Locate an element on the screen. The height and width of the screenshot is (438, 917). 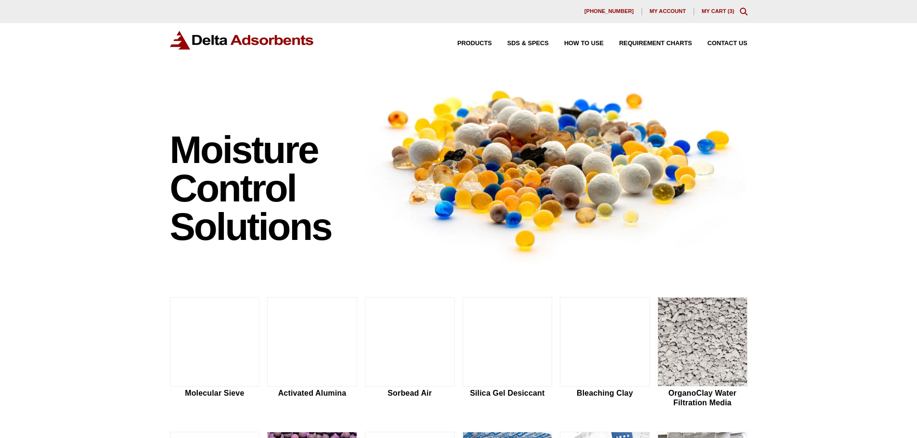
h2: Molecular Sieve is located at coordinates (215, 393).